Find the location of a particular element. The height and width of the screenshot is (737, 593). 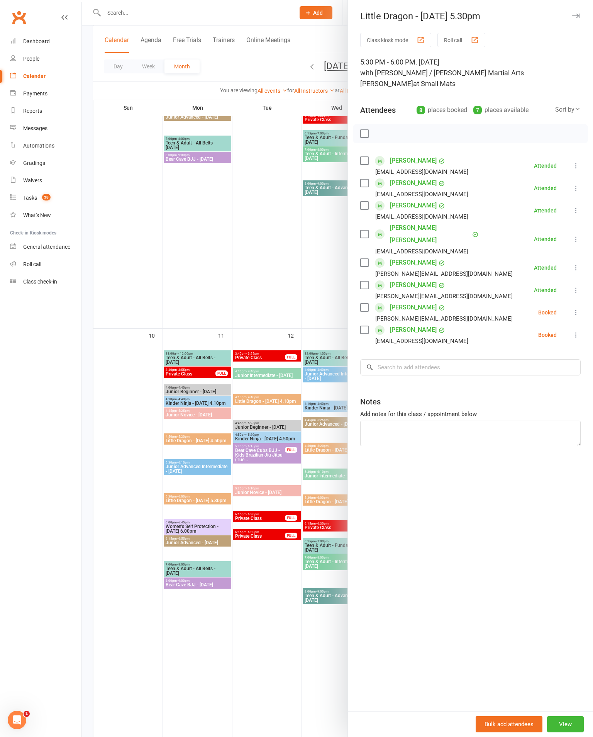

div: Tasks is located at coordinates (30, 198).